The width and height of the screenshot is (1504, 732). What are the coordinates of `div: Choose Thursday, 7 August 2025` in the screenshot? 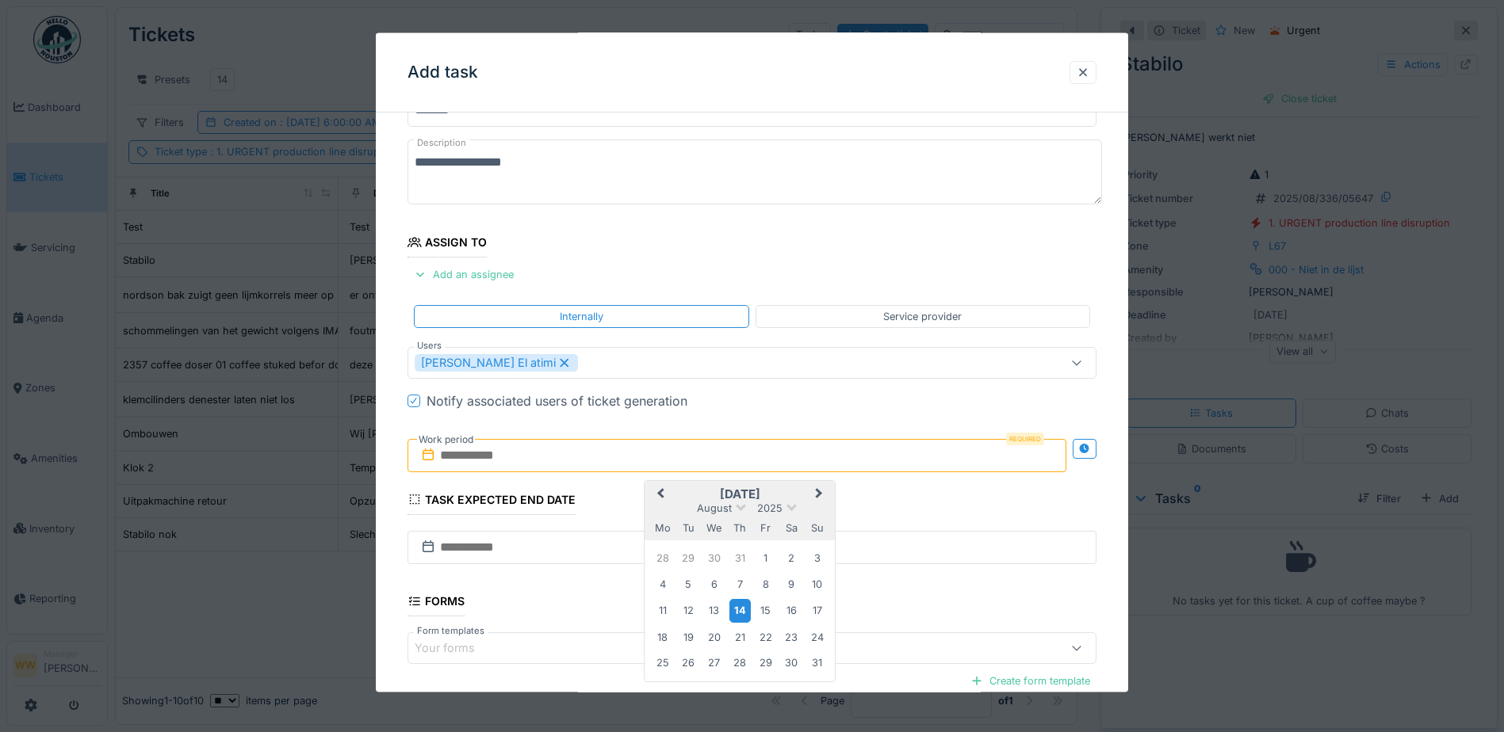 It's located at (740, 583).